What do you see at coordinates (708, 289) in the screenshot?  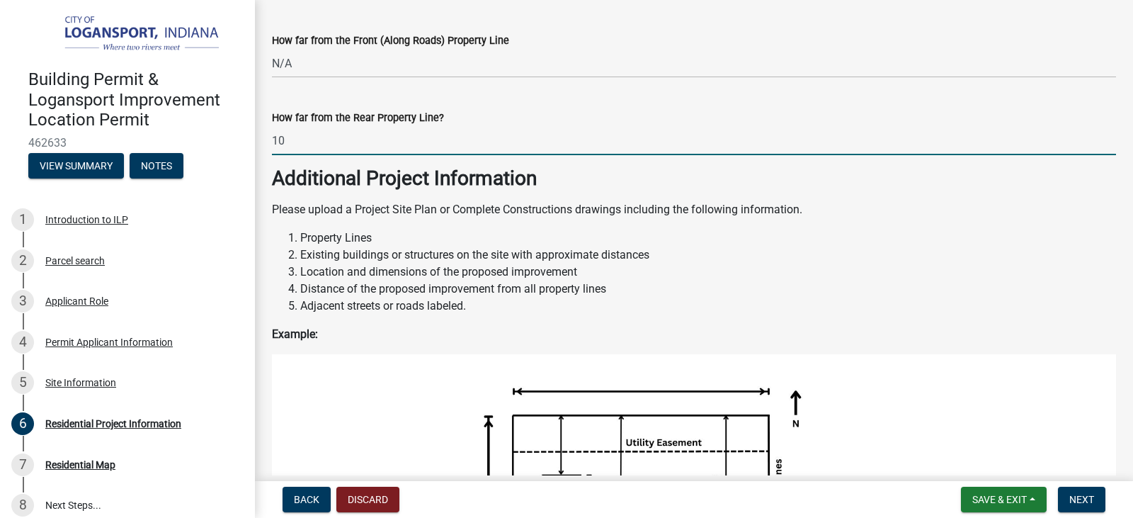 I see `li: Distance of the proposed improvement from all property lines` at bounding box center [708, 289].